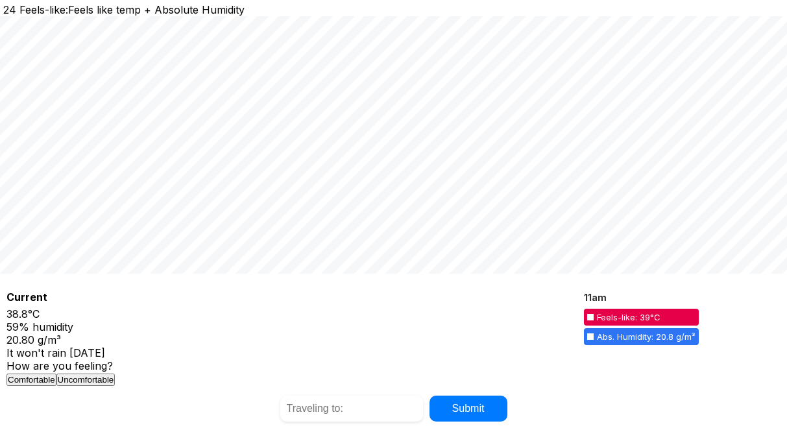 The image size is (787, 430). I want to click on input: Submit, so click(468, 409).